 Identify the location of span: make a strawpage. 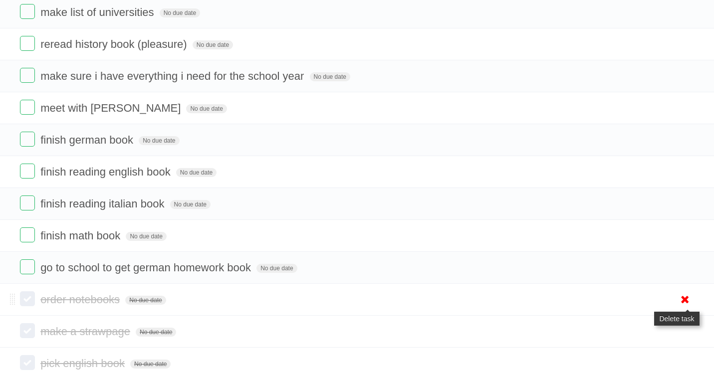
(86, 331).